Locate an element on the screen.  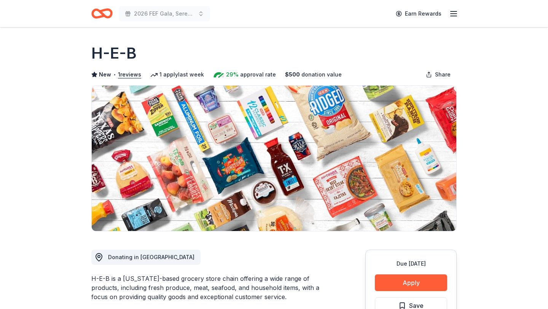
button: Apply is located at coordinates (411, 283).